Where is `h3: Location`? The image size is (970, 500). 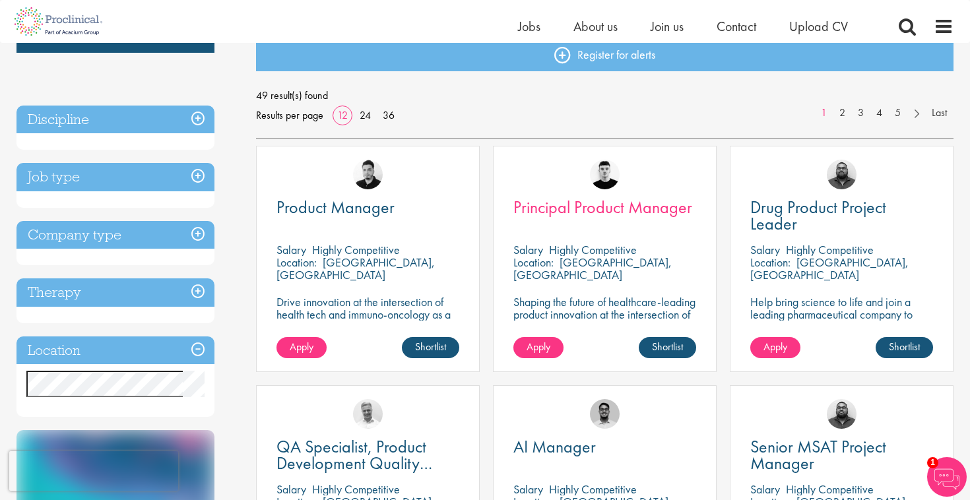
h3: Location is located at coordinates (115, 350).